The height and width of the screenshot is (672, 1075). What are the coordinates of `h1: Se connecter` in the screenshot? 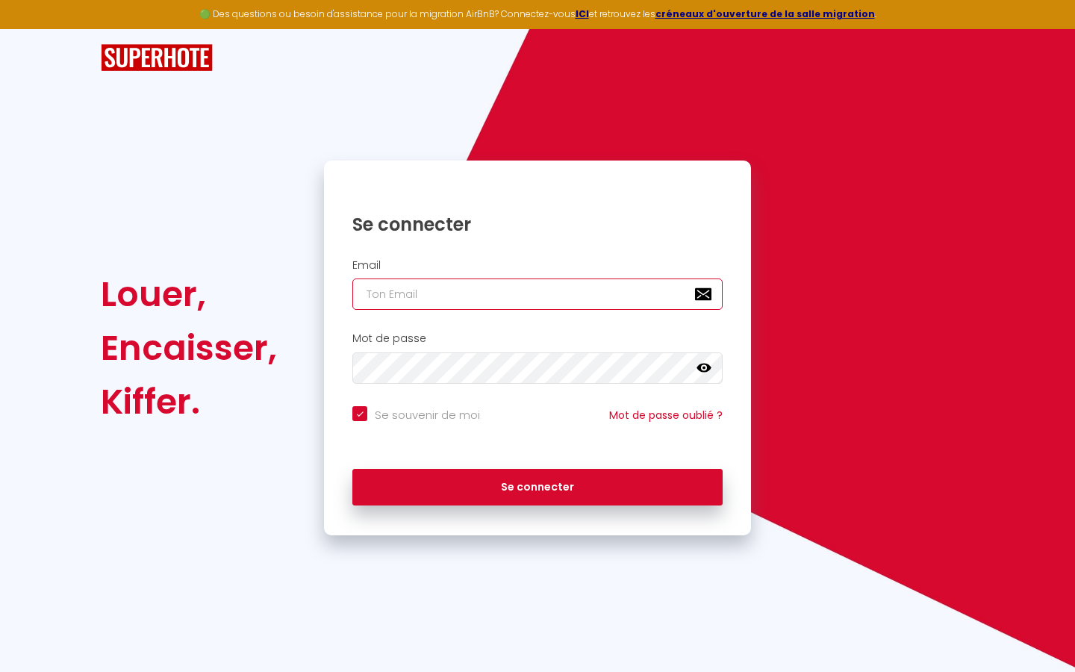 It's located at (538, 224).